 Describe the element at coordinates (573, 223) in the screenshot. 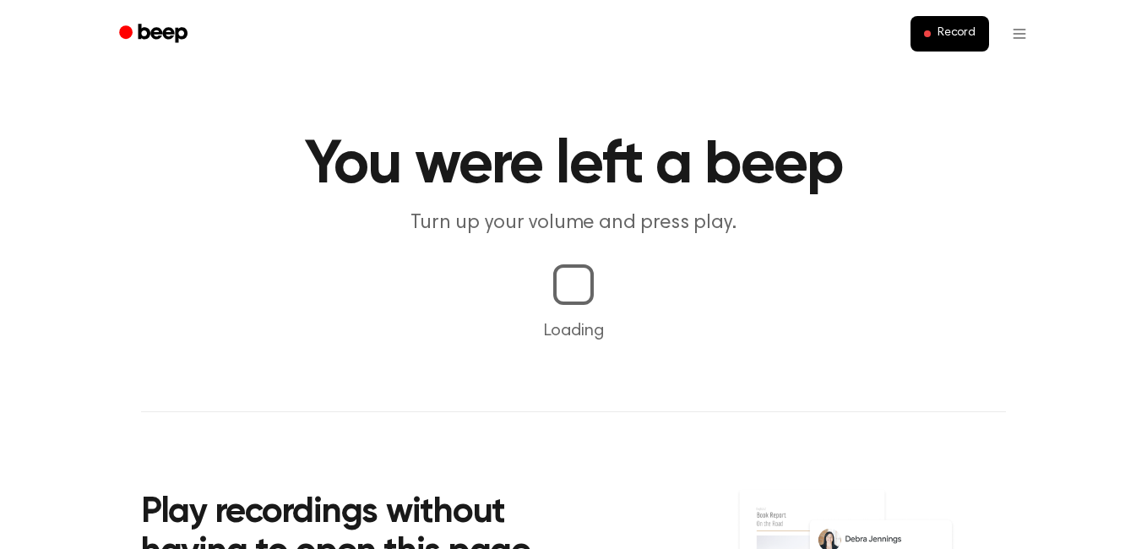

I see `p: Turn up your volume and press play.` at that location.